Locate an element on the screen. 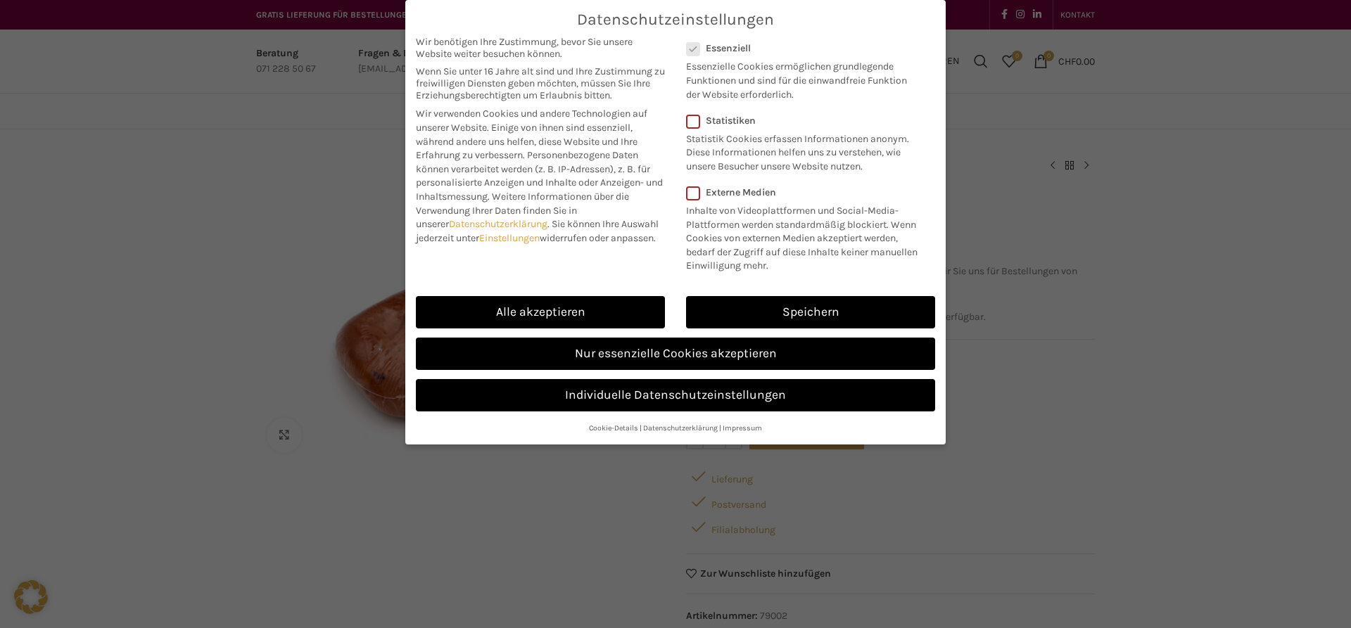 The height and width of the screenshot is (628, 1351). a: Impressum is located at coordinates (742, 428).